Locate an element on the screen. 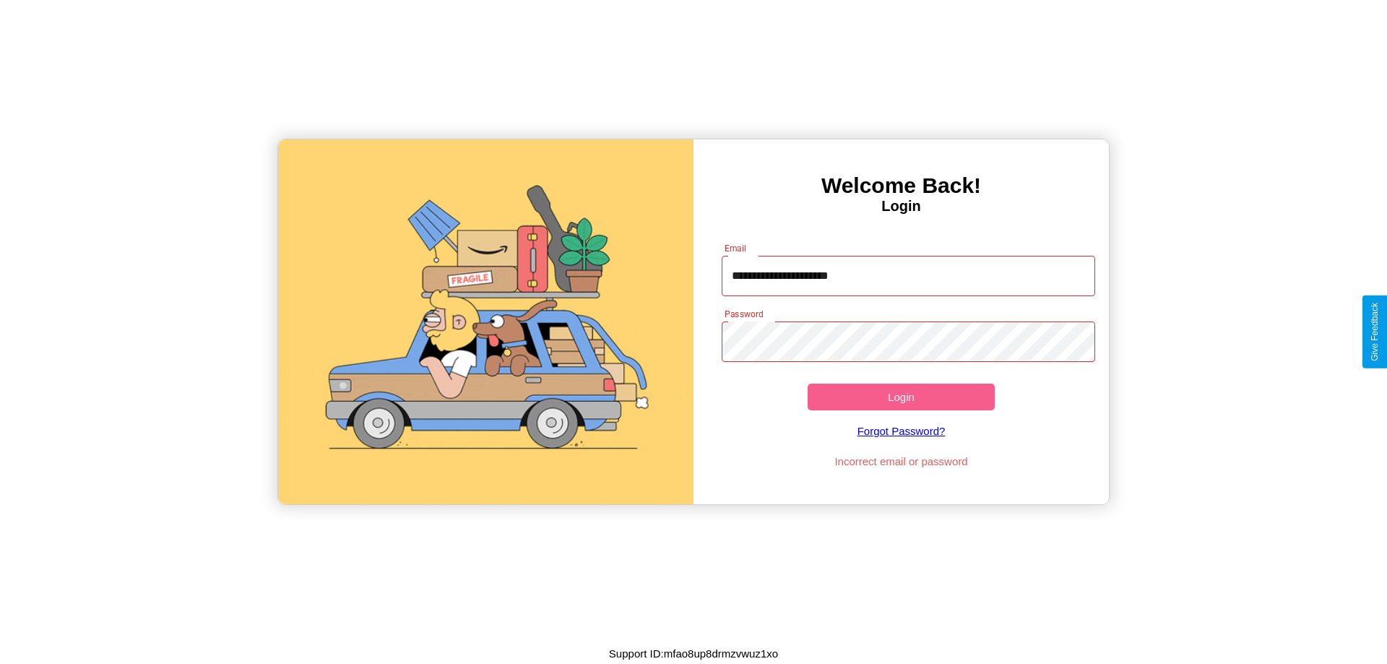 The width and height of the screenshot is (1387, 664). p: Support ID: mfao8up8drmzvwuz1xo is located at coordinates (694, 653).